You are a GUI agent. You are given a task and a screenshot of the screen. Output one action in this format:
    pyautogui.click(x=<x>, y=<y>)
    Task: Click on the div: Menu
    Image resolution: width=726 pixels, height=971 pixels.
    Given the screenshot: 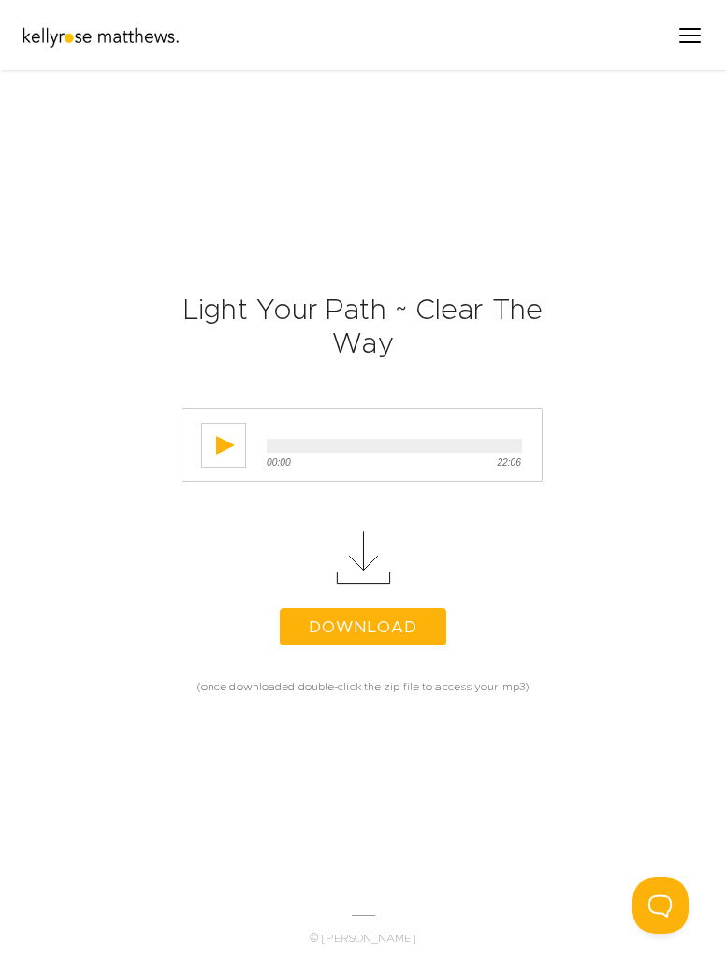 What is the action you would take?
    pyautogui.click(x=691, y=35)
    